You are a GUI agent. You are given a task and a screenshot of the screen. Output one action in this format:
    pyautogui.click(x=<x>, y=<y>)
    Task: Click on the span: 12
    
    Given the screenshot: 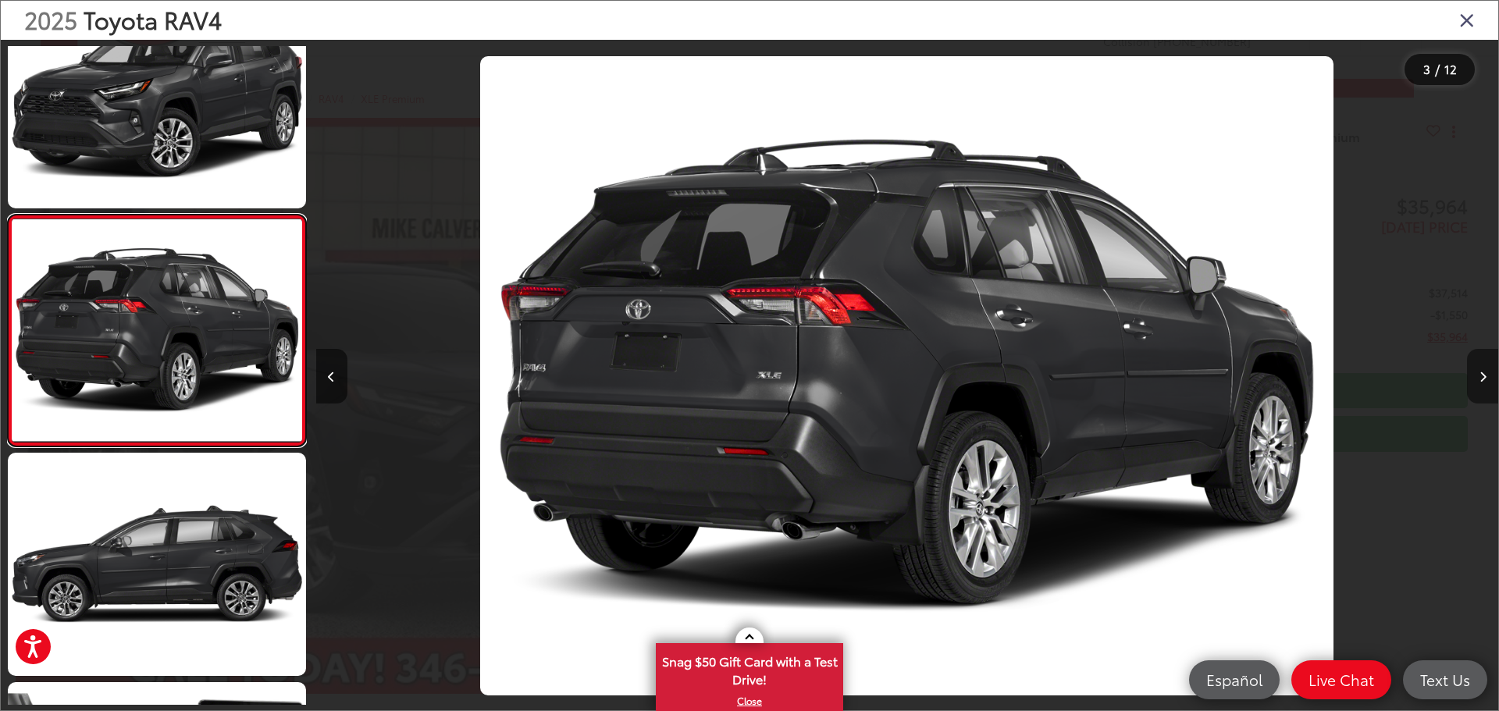 What is the action you would take?
    pyautogui.click(x=1451, y=69)
    